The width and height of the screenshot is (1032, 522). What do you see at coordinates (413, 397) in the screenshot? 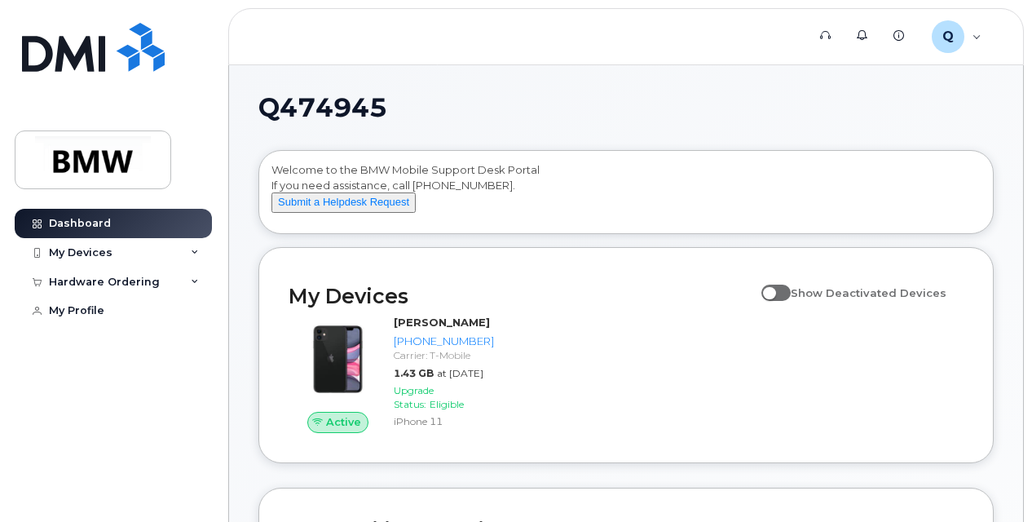
I see `span: Upgrade Status:` at bounding box center [413, 397].